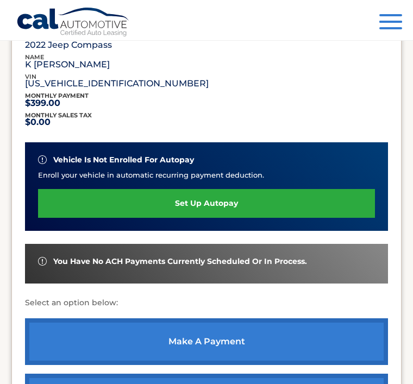 The height and width of the screenshot is (384, 413). I want to click on a: make a payment, so click(206, 342).